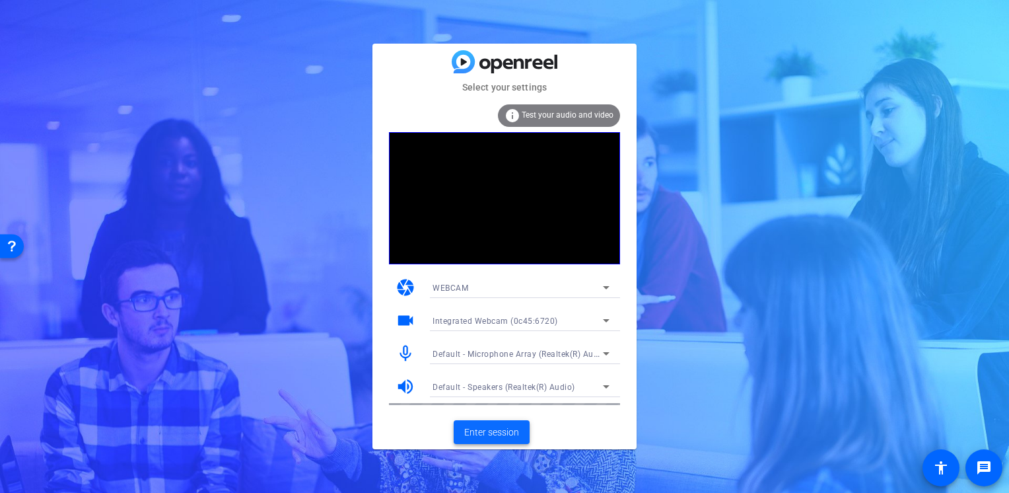 This screenshot has width=1009, height=493. What do you see at coordinates (521, 353) in the screenshot?
I see `span: Default - Microphone Array (Realtek(R) Audio)` at bounding box center [521, 353].